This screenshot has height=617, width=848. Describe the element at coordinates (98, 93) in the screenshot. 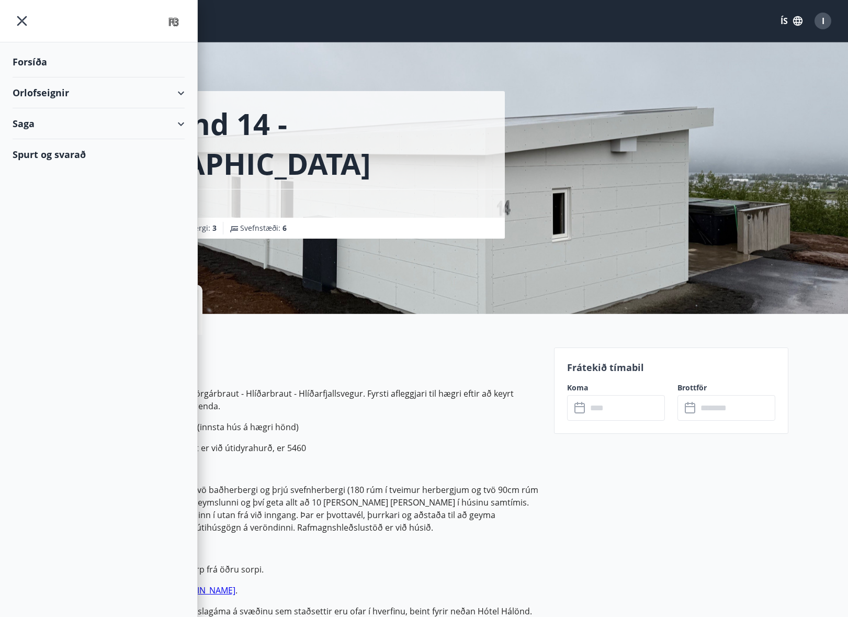

I see `div: Orlofseignir` at that location.